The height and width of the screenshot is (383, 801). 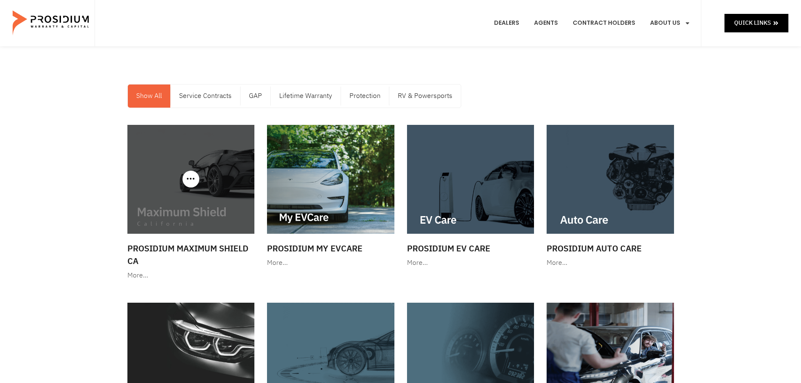 I want to click on a: Prosidium EV Care More…, so click(x=470, y=197).